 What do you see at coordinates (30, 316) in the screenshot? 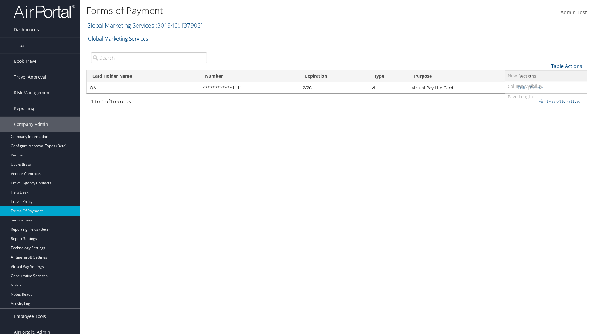
I see `span: Employee Tools` at bounding box center [30, 316].